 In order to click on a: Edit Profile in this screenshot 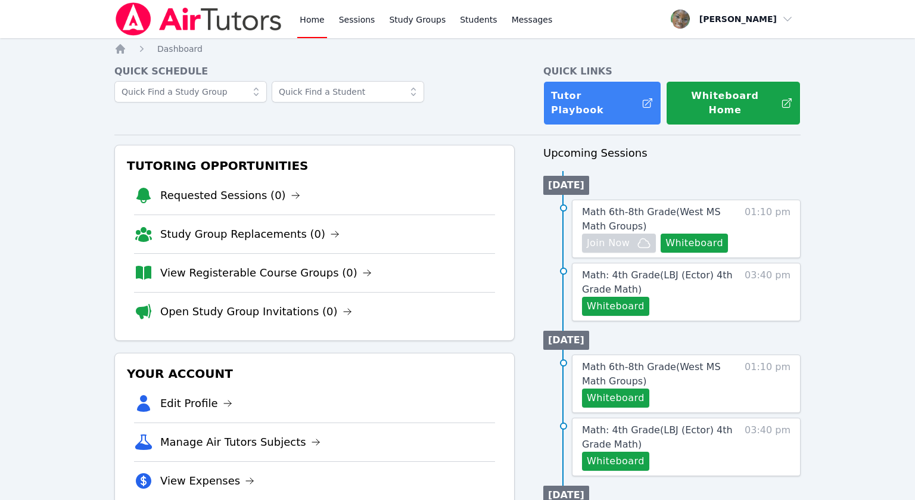, I will do `click(196, 403)`.